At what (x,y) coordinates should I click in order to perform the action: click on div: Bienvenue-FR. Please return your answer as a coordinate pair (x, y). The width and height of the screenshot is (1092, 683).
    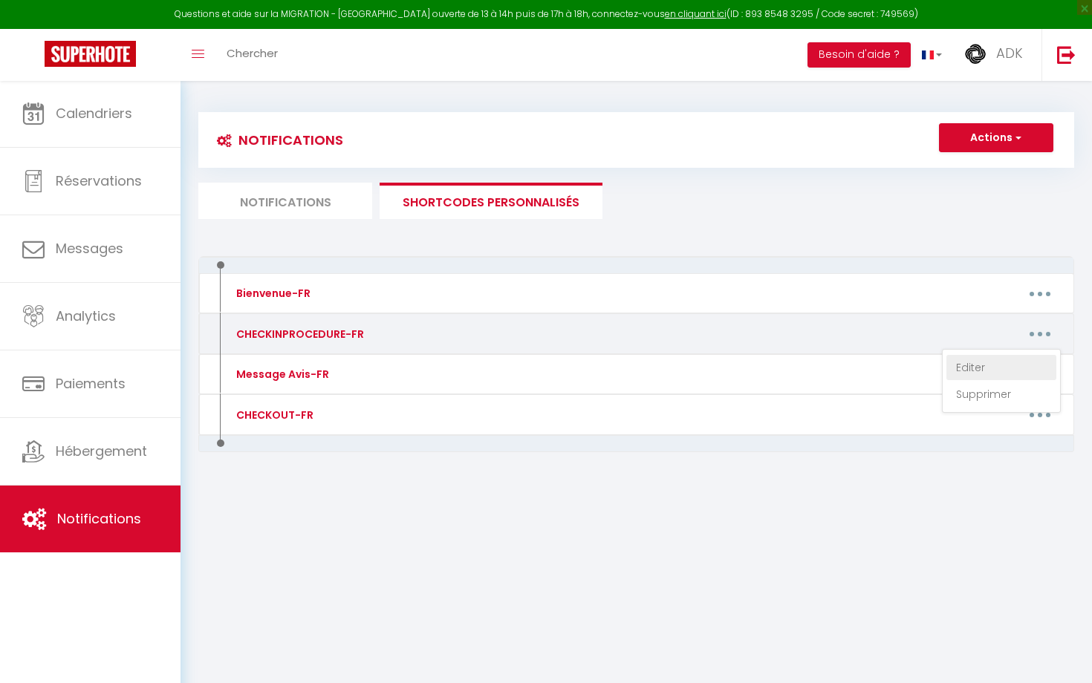
    Looking at the image, I should click on (271, 293).